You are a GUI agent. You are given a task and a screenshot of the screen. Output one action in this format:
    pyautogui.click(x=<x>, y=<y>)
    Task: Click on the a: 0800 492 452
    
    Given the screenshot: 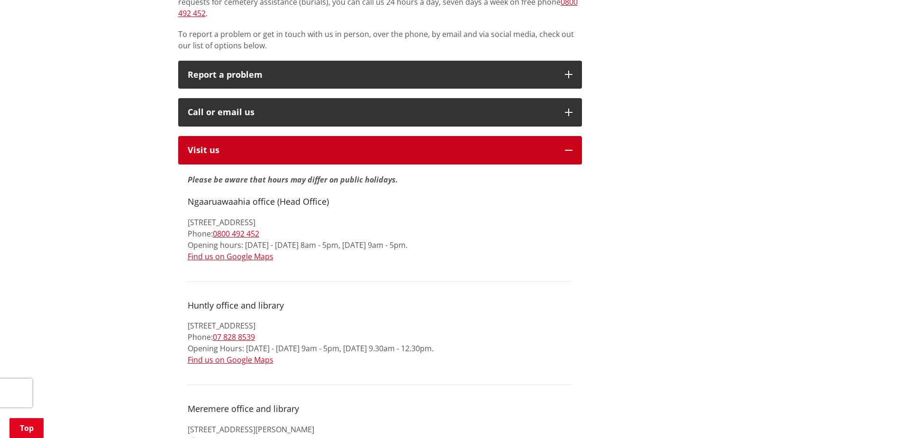 What is the action you would take?
    pyautogui.click(x=236, y=234)
    